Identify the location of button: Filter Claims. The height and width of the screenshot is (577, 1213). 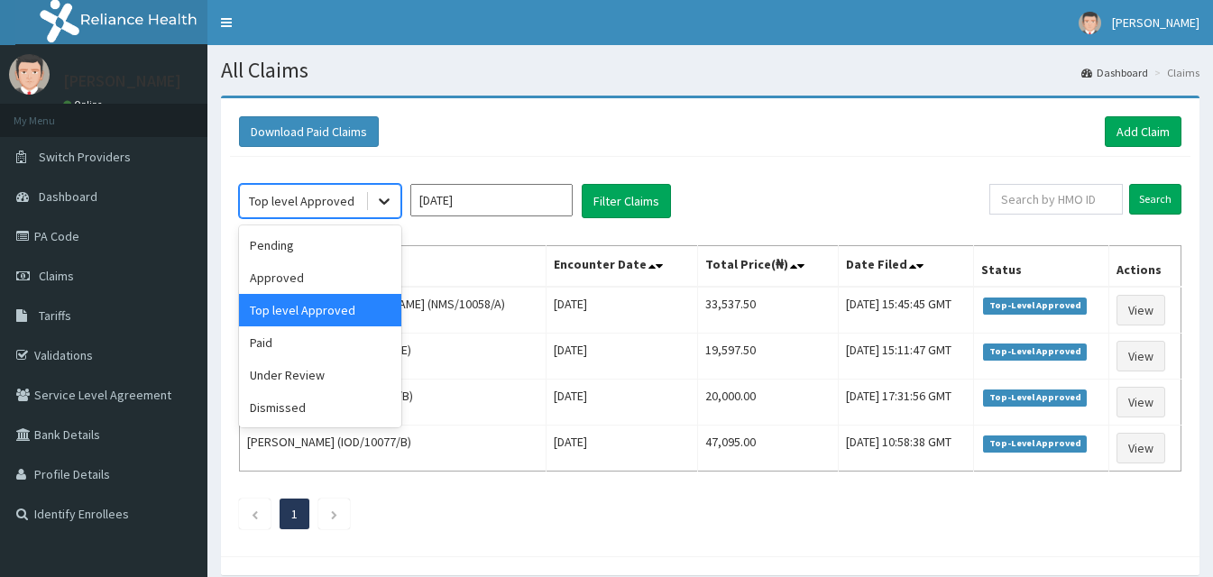
(626, 201).